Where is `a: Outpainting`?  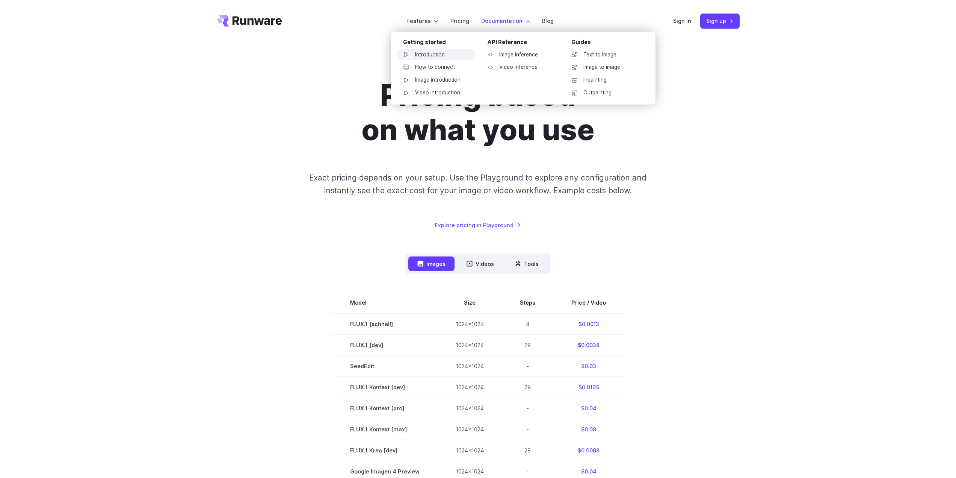 a: Outpainting is located at coordinates (605, 93).